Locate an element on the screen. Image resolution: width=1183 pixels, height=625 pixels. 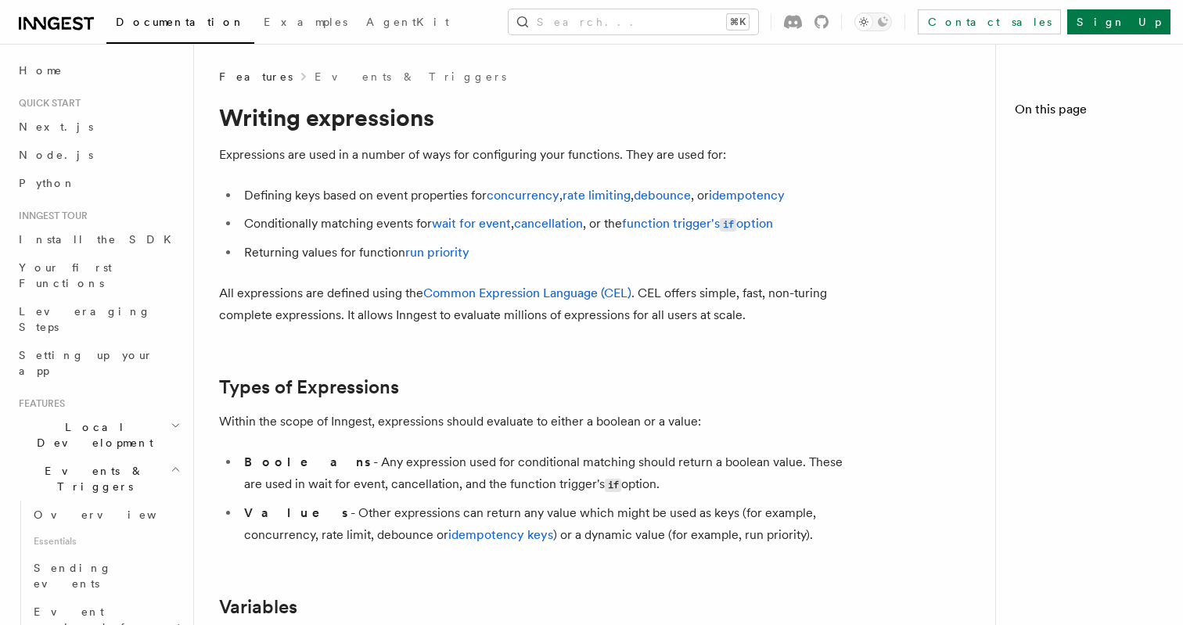
a: concurrency is located at coordinates (523, 195).